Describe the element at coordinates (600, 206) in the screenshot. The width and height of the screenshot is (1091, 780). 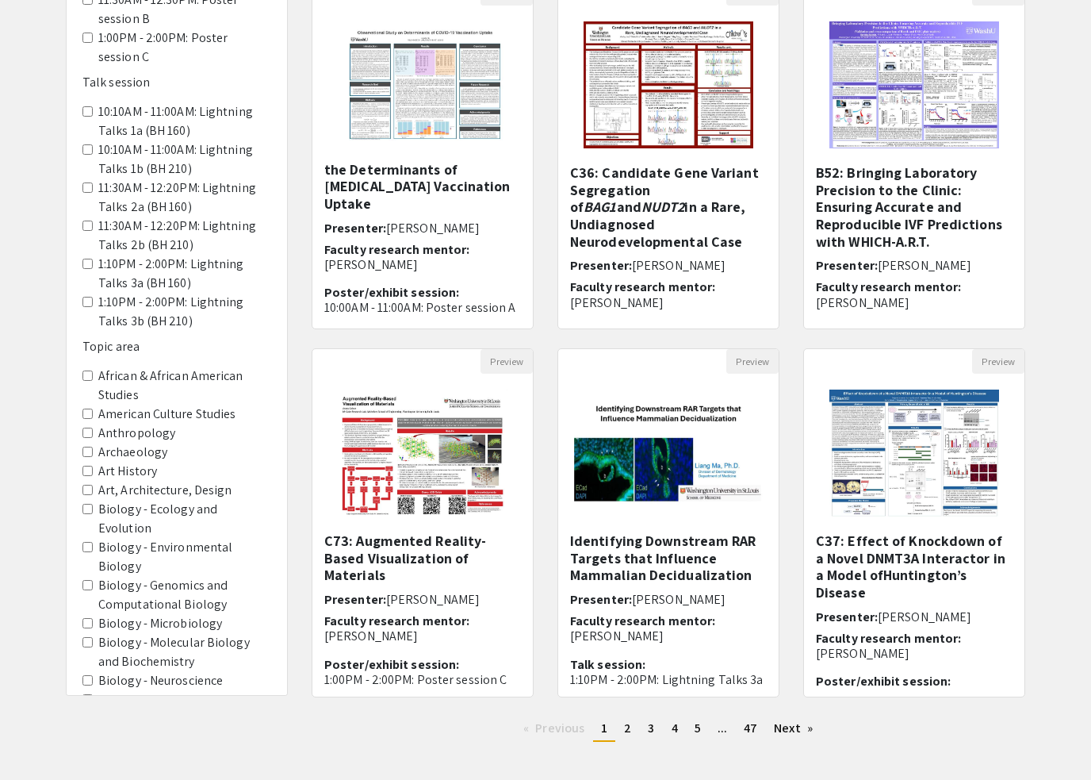
I see `em: BAG1` at that location.